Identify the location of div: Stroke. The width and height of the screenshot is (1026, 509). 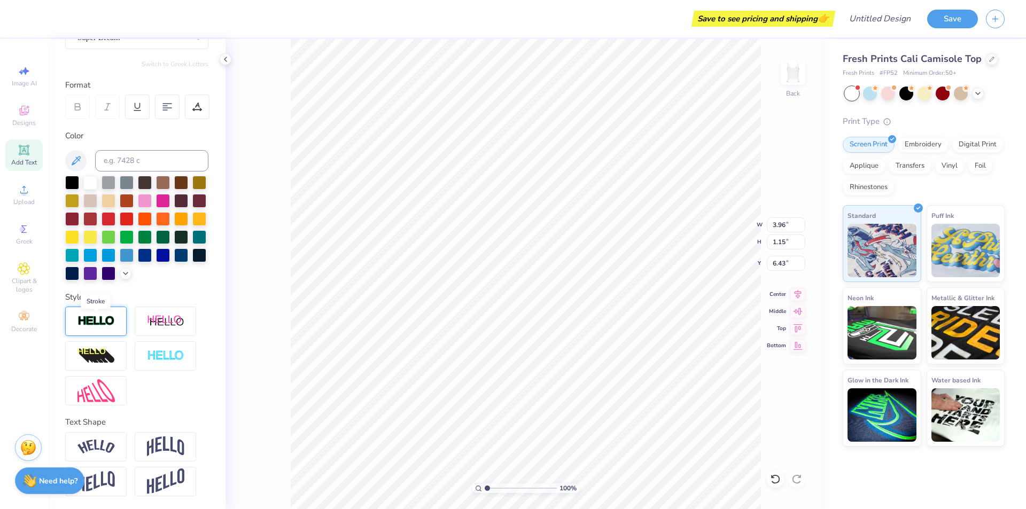
(96, 301).